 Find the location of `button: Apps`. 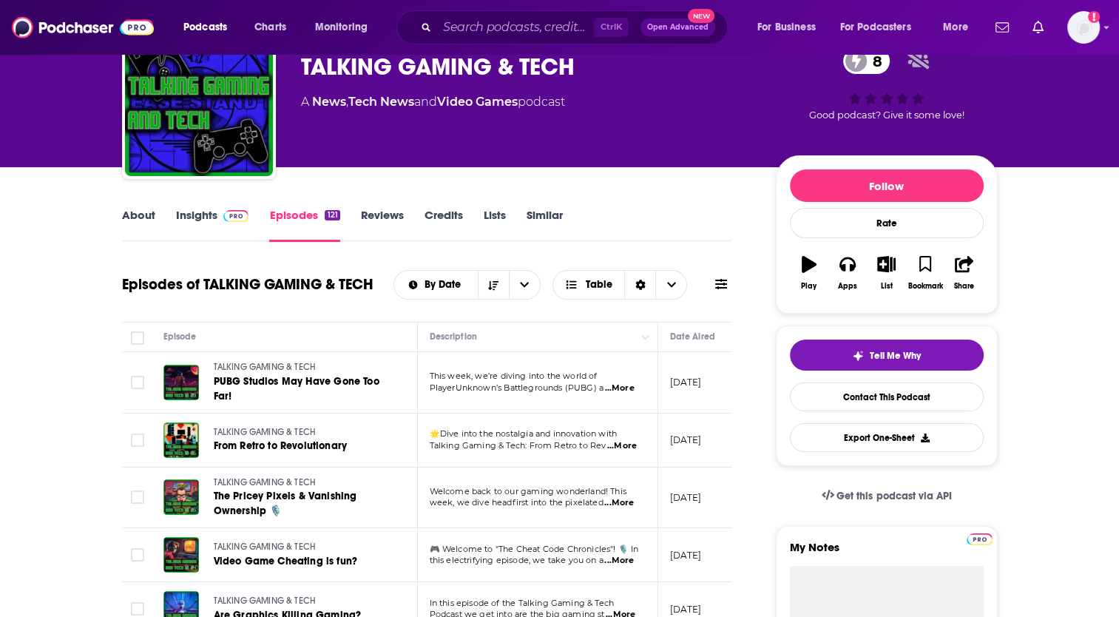

button: Apps is located at coordinates (848, 273).